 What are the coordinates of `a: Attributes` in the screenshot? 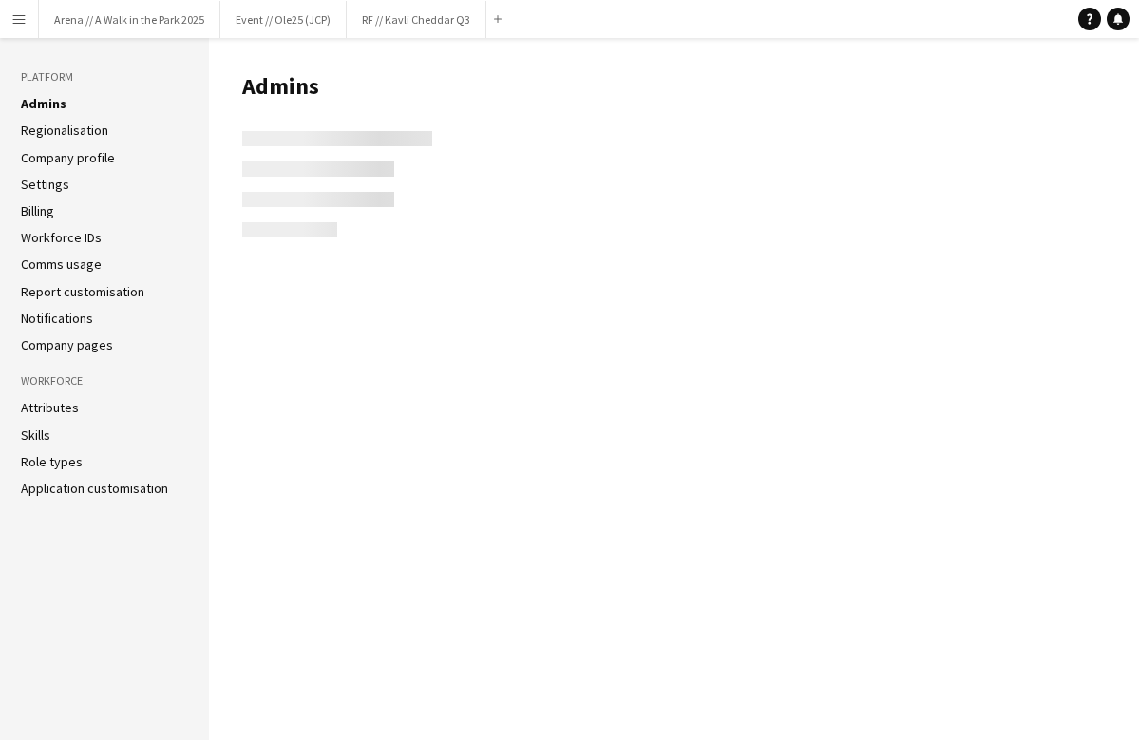 It's located at (49, 408).